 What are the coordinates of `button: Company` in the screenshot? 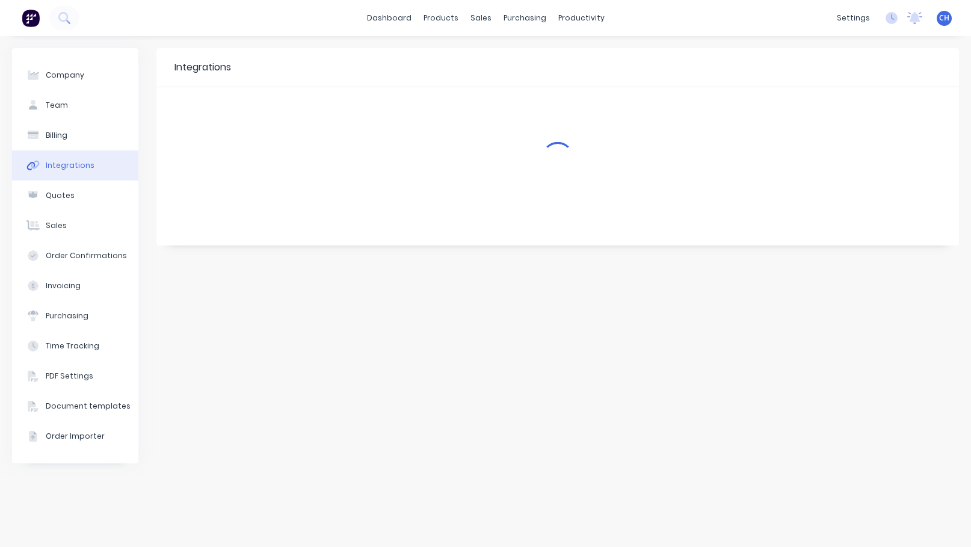 It's located at (75, 75).